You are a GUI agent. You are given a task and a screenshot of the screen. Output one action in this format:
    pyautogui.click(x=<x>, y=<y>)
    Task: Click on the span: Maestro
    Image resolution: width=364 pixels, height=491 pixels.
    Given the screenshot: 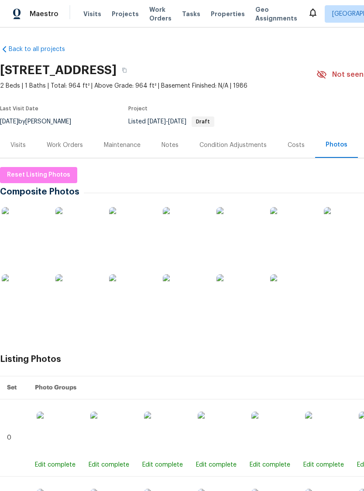 What is the action you would take?
    pyautogui.click(x=44, y=14)
    